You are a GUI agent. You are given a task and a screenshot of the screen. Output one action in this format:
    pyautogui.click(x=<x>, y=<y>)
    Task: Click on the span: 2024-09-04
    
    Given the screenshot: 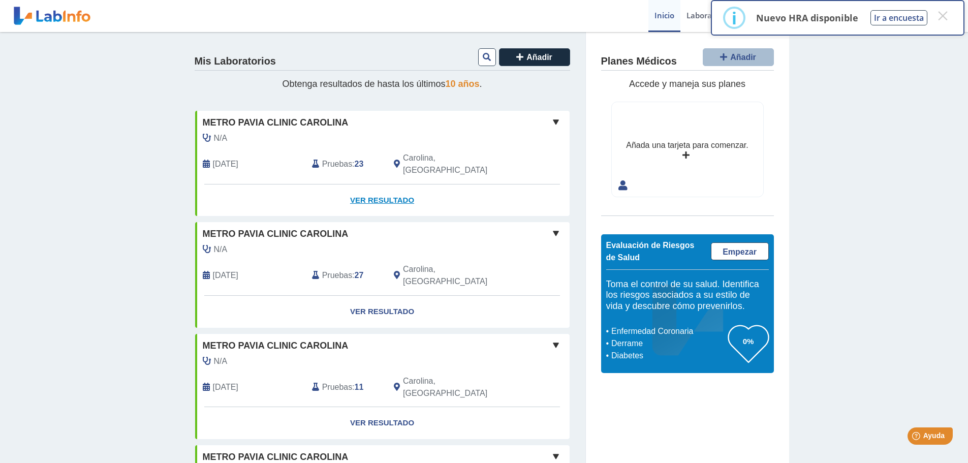 What is the action you would take?
    pyautogui.click(x=226, y=387)
    